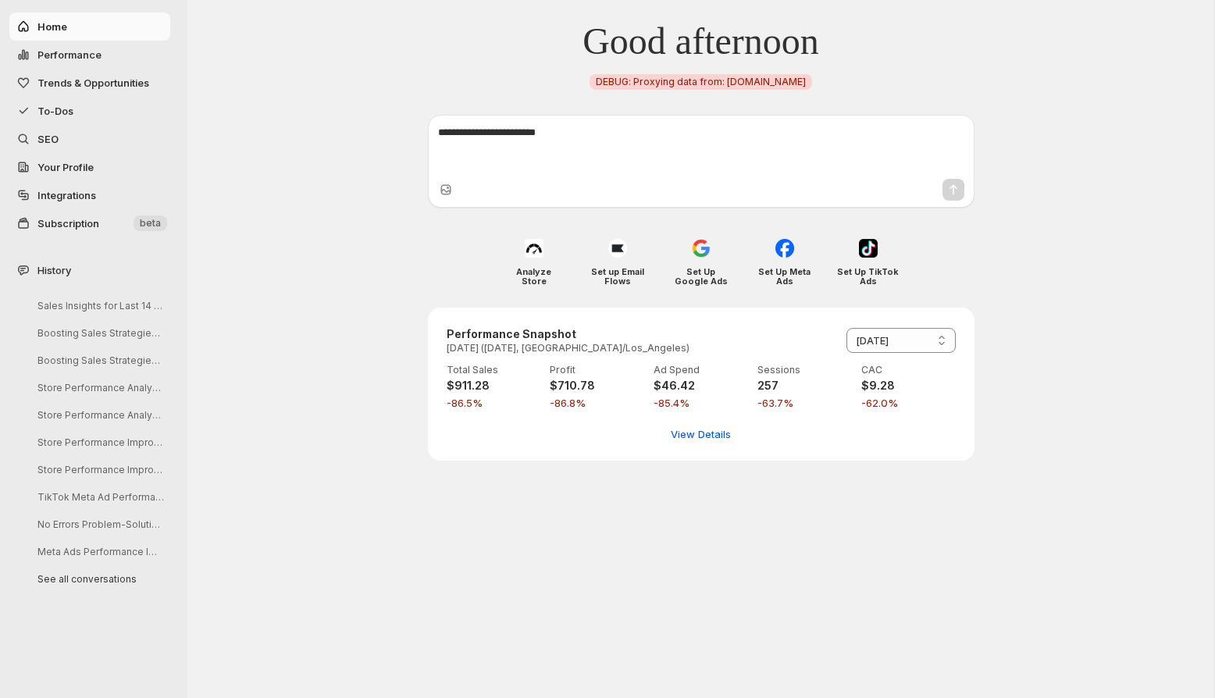 The width and height of the screenshot is (1215, 698). Describe the element at coordinates (494, 370) in the screenshot. I see `p: Total Sales` at that location.